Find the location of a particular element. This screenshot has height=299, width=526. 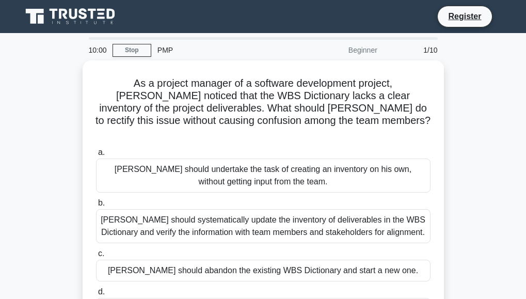

div: 1/10 is located at coordinates (414, 50).